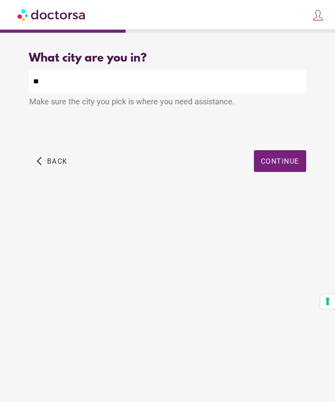 Image resolution: width=335 pixels, height=402 pixels. Describe the element at coordinates (318, 15) in the screenshot. I see `img: icons8-customer-100.png` at that location.